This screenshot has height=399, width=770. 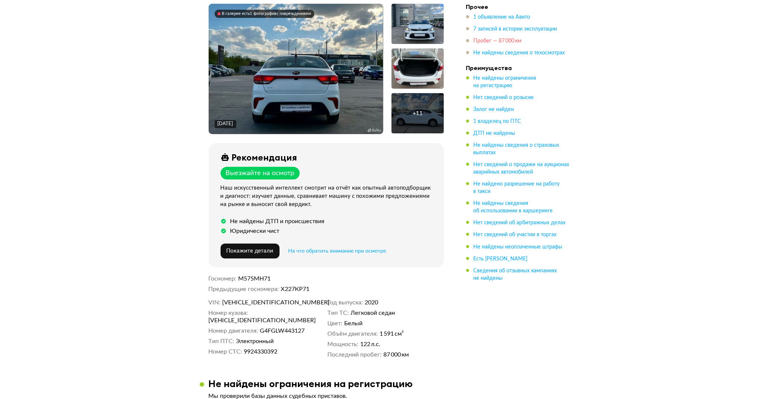 What do you see at coordinates (417, 113) in the screenshot?
I see `div: + 11` at bounding box center [417, 113].